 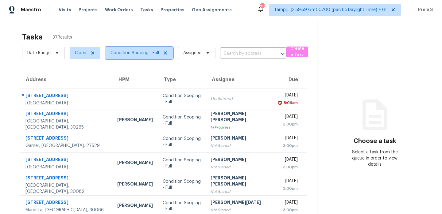 What do you see at coordinates (375, 141) in the screenshot?
I see `h3: Choose a task` at bounding box center [375, 141].